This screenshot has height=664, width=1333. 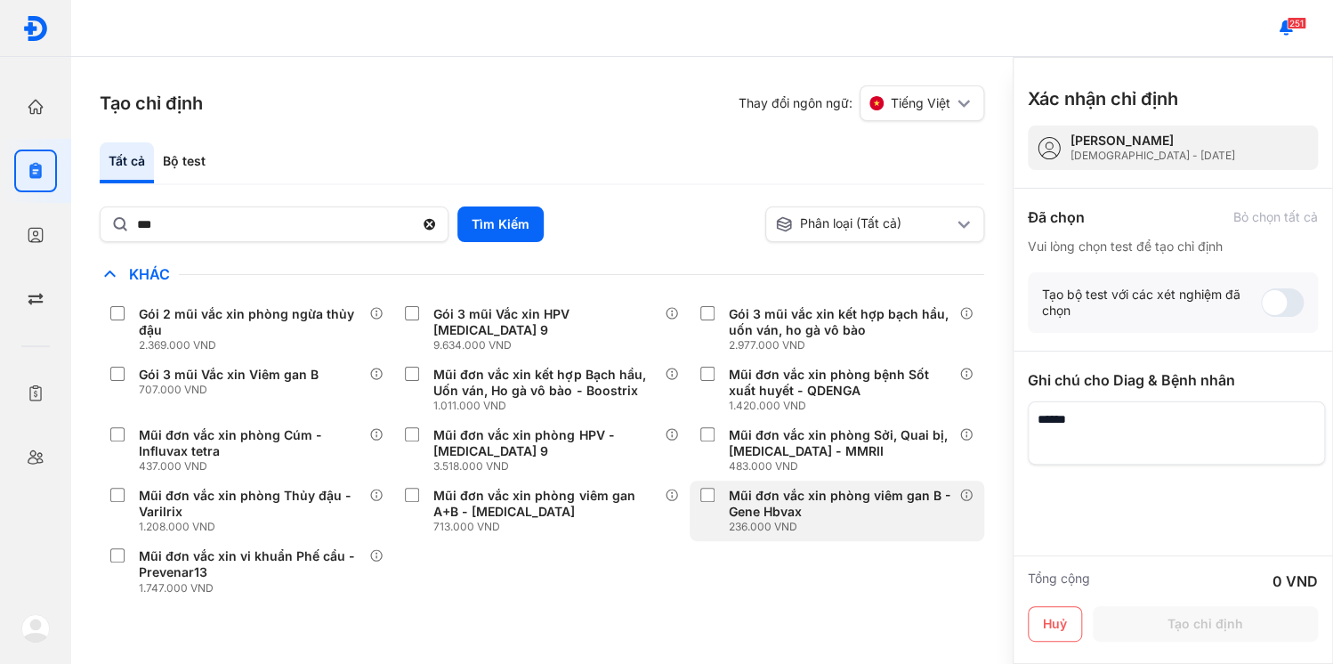 What do you see at coordinates (844, 345) in the screenshot?
I see `div: 2.977.000 VND` at bounding box center [844, 345].